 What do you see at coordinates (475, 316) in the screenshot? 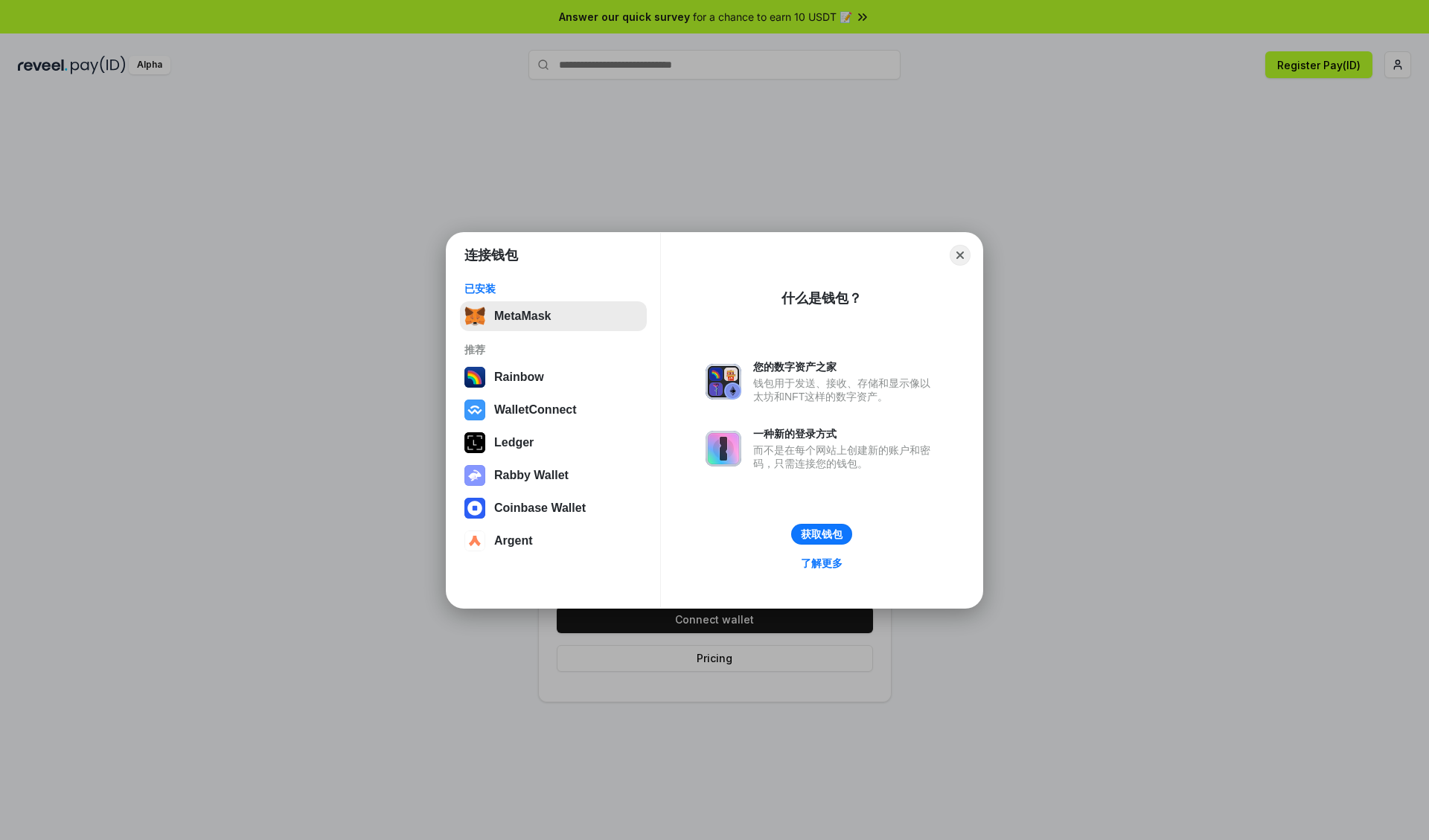
I see `img: svg+xml,%3Csvg%20fill%3D%22none%22%20height%3D%2233%22%20viewBox%3D%220%200%2035%2033%22%20width%...` at bounding box center [475, 316].